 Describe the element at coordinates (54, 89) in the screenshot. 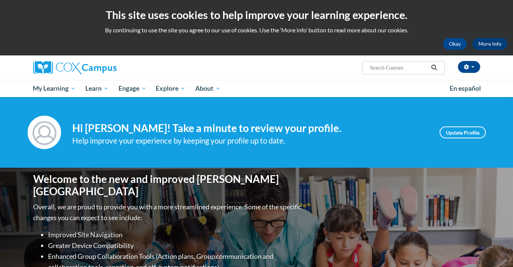

I see `span: My Learning` at that location.